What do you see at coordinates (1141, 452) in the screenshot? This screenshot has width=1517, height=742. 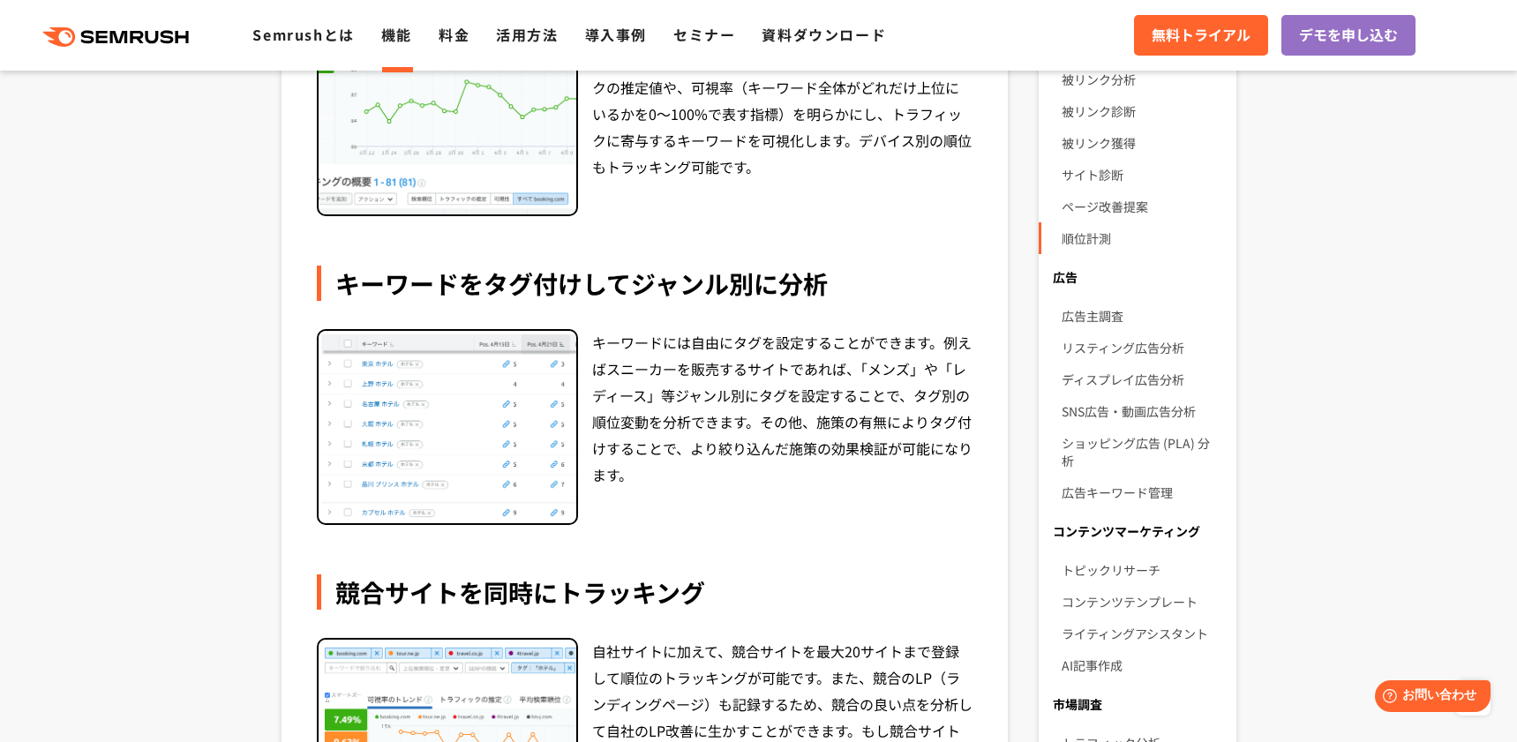 I see `a: ショッピング広告 (PLA) 分析` at bounding box center [1141, 452].